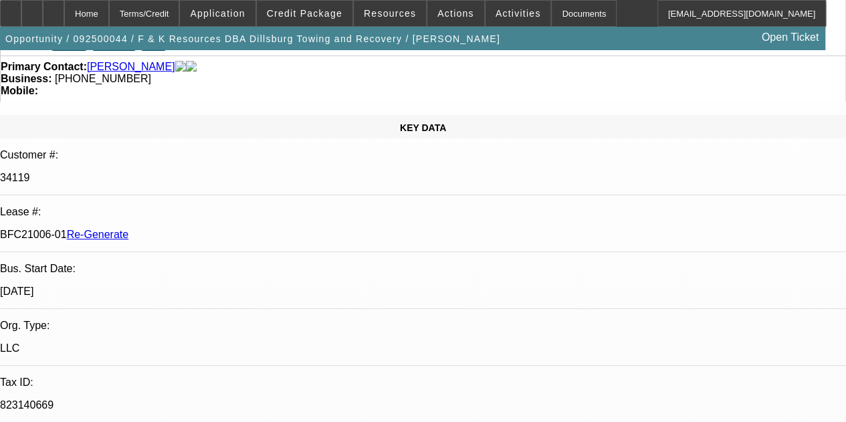 The width and height of the screenshot is (846, 422). I want to click on span: Credit Package, so click(304, 13).